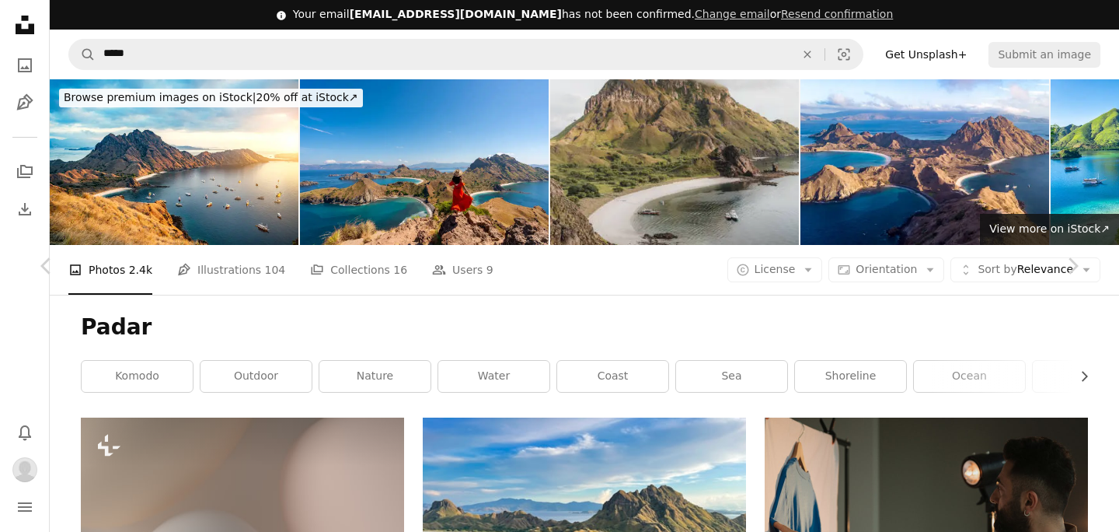 This screenshot has width=1119, height=532. What do you see at coordinates (159, 97) in the screenshot?
I see `span: Browse premium images on iStock |` at bounding box center [159, 97].